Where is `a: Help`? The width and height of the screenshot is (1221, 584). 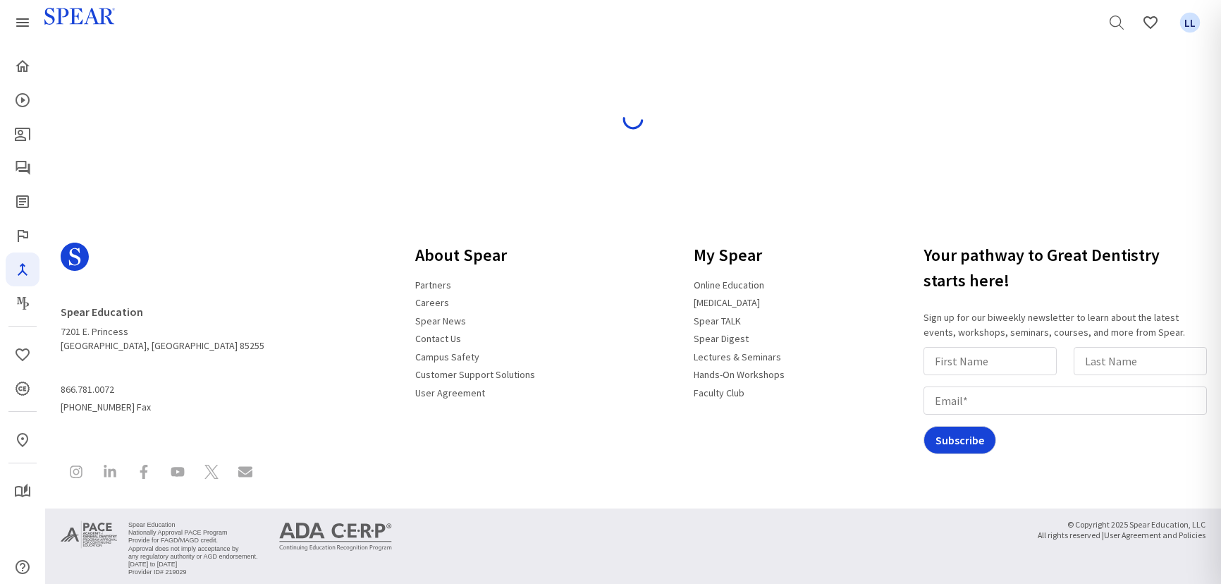 a: Help is located at coordinates (23, 567).